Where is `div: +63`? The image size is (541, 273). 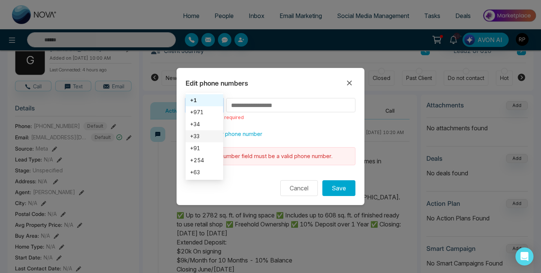
div: +63 is located at coordinates (204, 172).